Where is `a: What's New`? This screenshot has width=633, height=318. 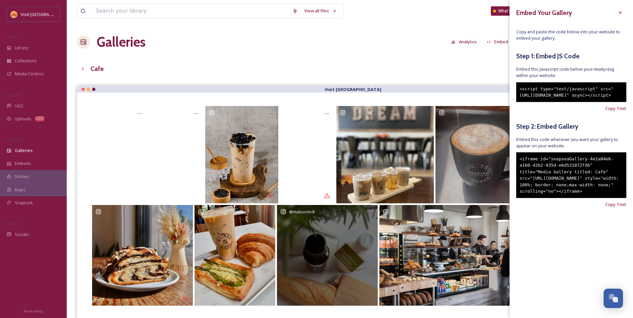
a: What's New is located at coordinates (508, 11).